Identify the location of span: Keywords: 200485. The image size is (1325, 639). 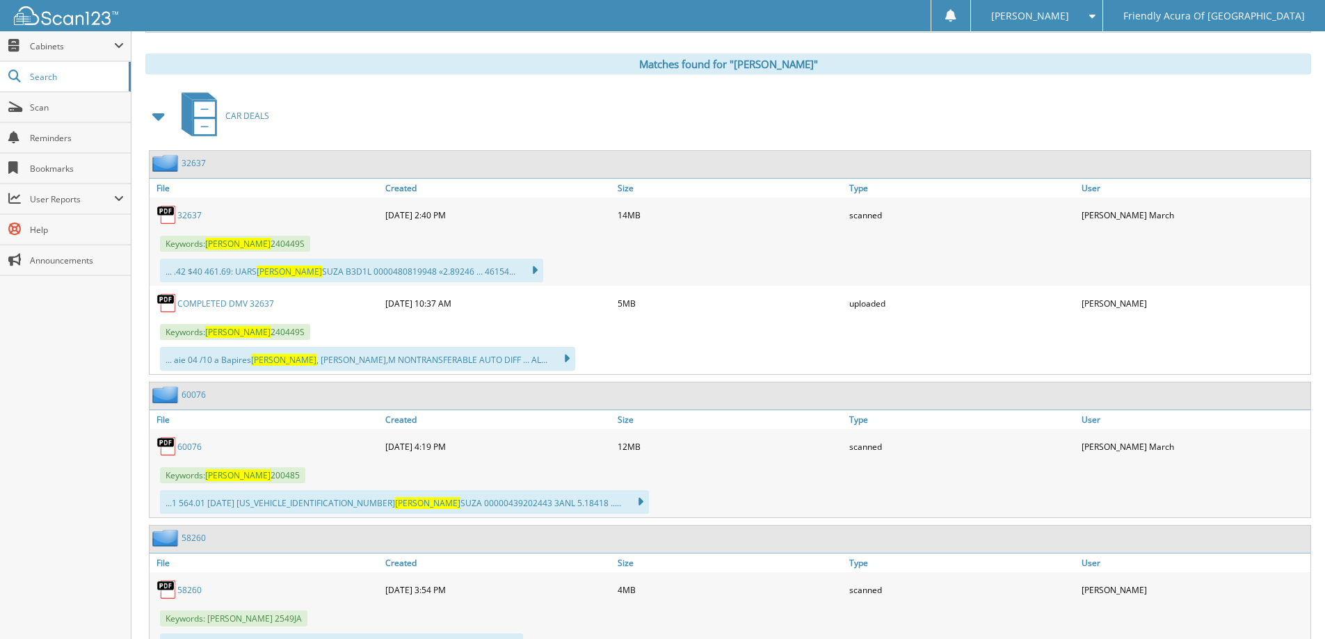
(232, 475).